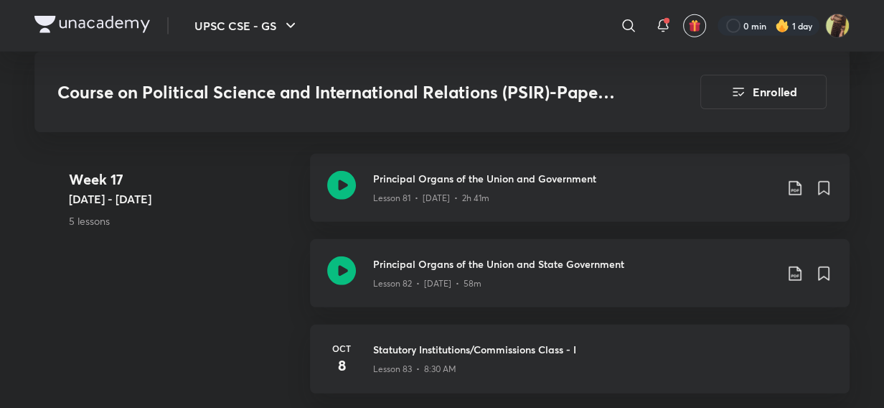  I want to click on img: Company Logo, so click(92, 24).